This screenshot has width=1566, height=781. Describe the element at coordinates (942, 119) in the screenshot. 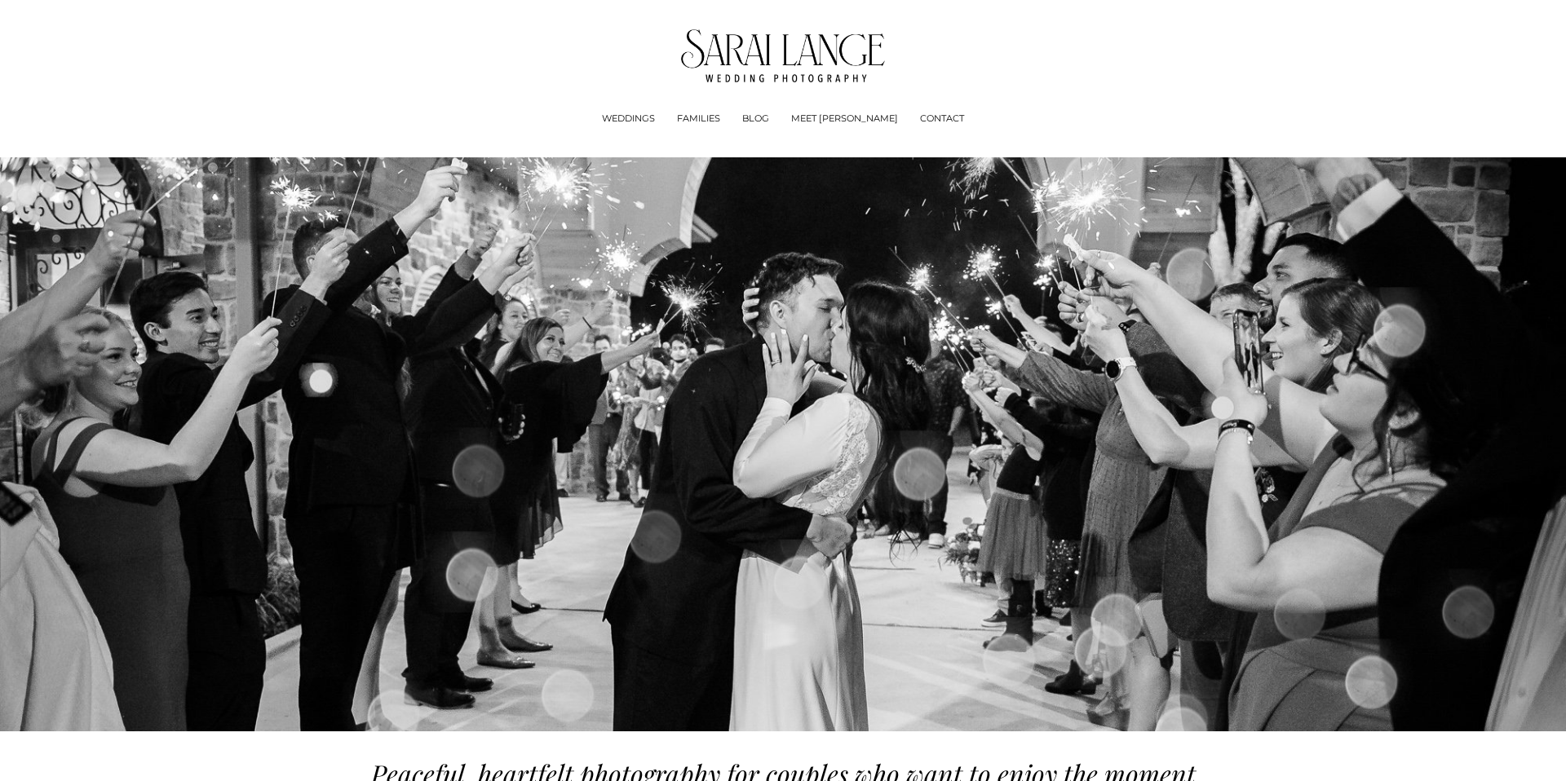

I see `a: CONTACT` at that location.